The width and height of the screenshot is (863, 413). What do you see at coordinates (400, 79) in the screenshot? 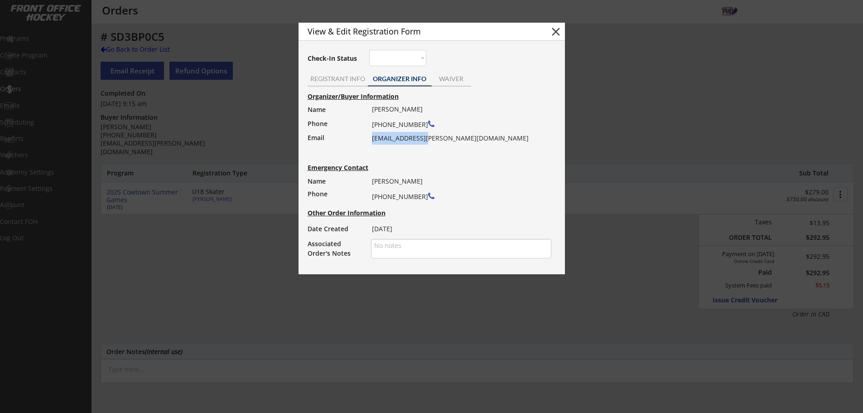
I see `div: ORGANIZER INFO` at bounding box center [400, 79].